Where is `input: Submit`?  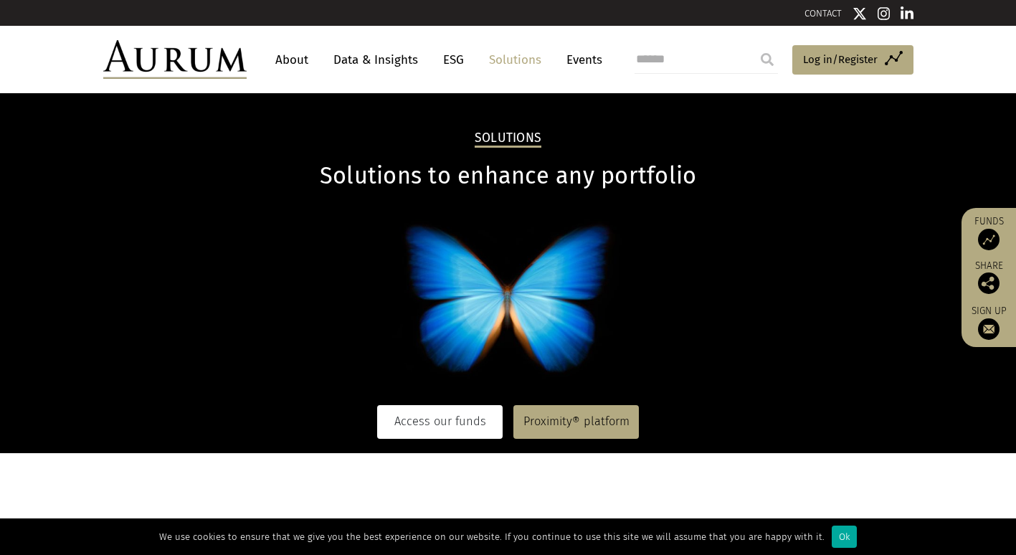 input: Submit is located at coordinates (767, 59).